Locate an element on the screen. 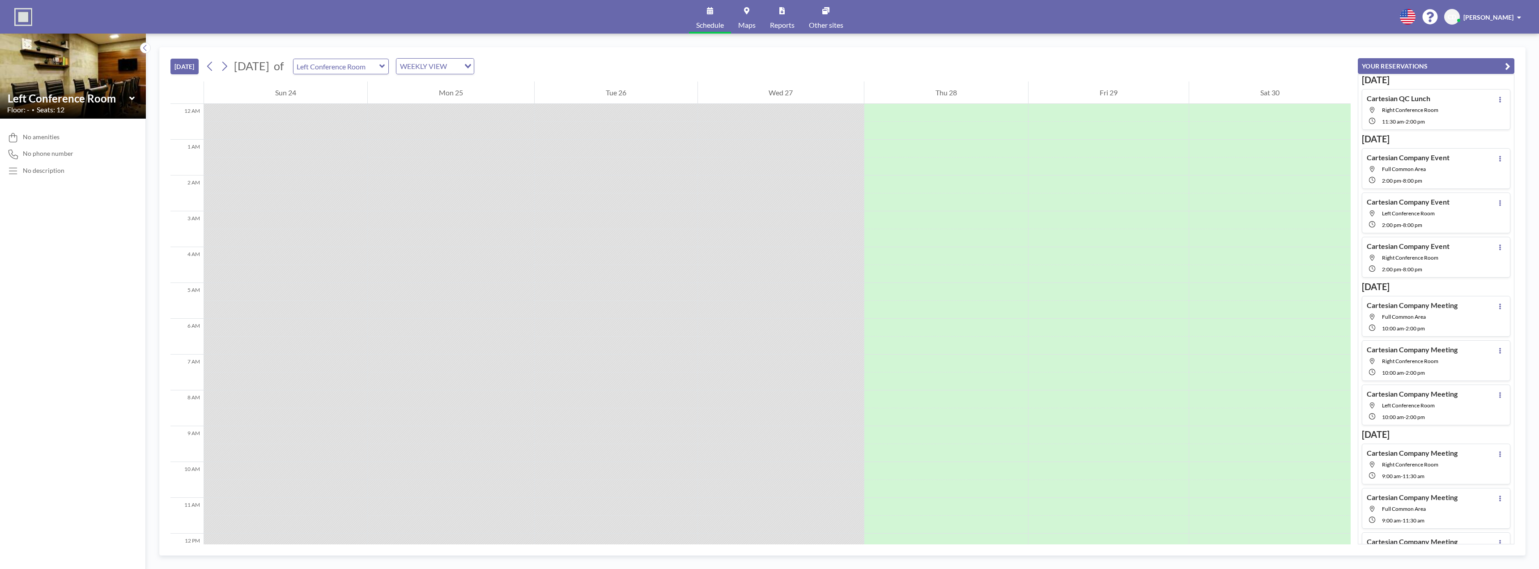 The image size is (1539, 569). span: of is located at coordinates (279, 66).